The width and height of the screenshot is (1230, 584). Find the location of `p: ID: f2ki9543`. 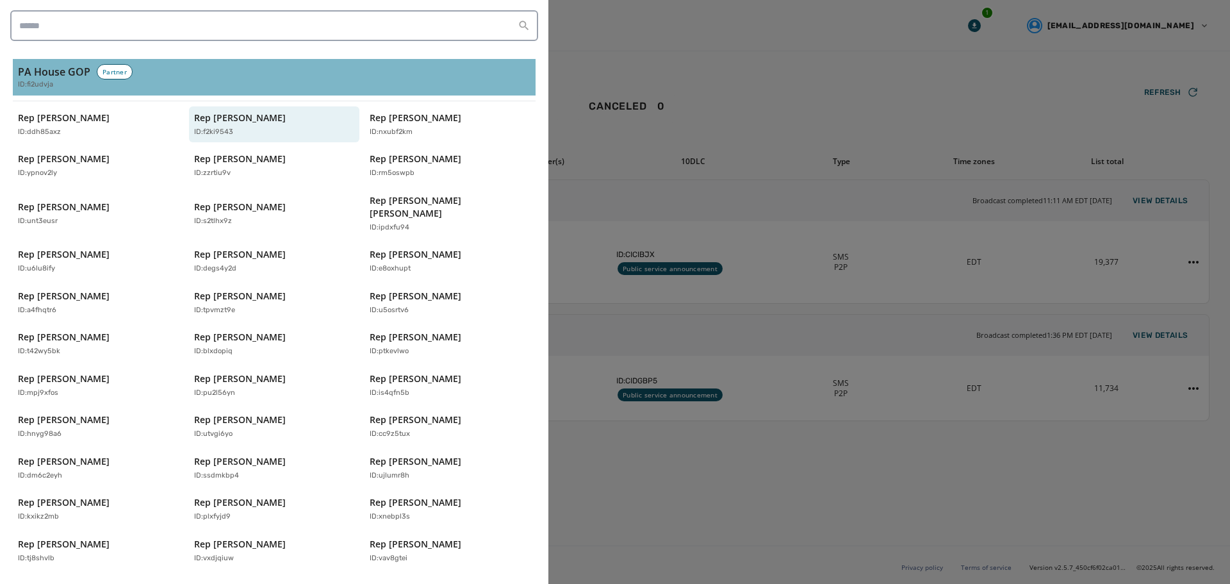

p: ID: f2ki9543 is located at coordinates (213, 132).